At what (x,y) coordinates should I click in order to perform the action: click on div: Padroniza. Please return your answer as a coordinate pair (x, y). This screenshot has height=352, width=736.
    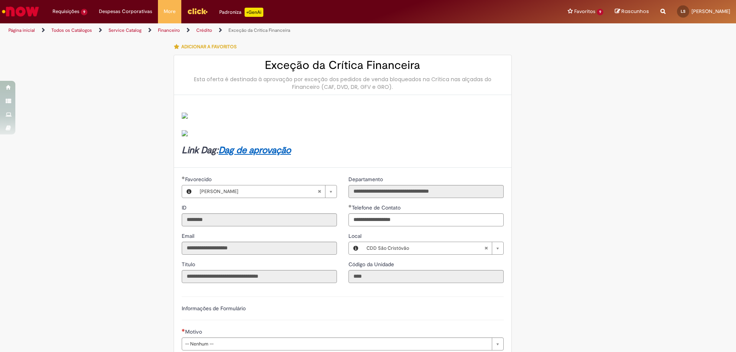
    Looking at the image, I should click on (241, 12).